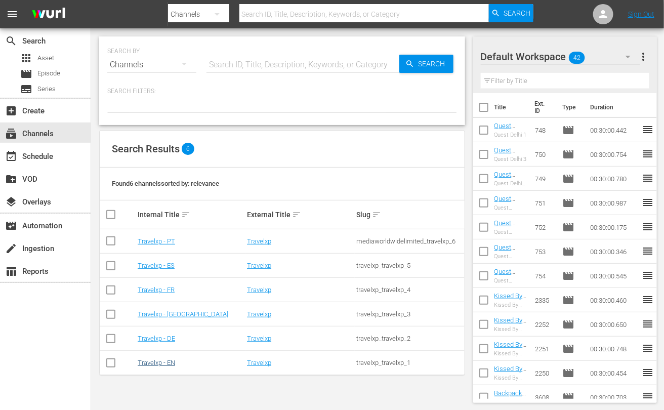 The height and width of the screenshot is (410, 664). What do you see at coordinates (544, 397) in the screenshot?
I see `td: 3608` at bounding box center [544, 397].